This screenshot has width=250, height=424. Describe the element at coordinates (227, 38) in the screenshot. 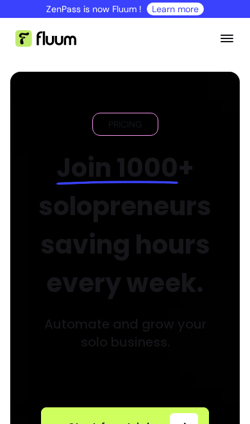

I see `button: Open menu` at that location.